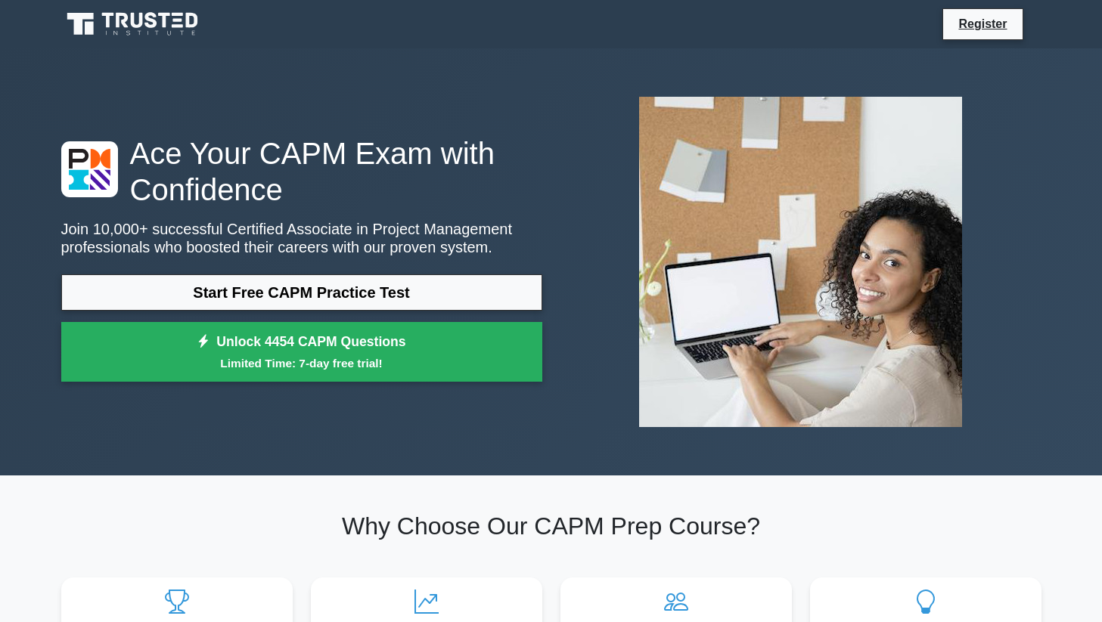 The height and width of the screenshot is (622, 1102). Describe the element at coordinates (302, 352) in the screenshot. I see `a: Unlock 4454 CAPM QuestionsLimited Time: 7-day free trial!` at that location.